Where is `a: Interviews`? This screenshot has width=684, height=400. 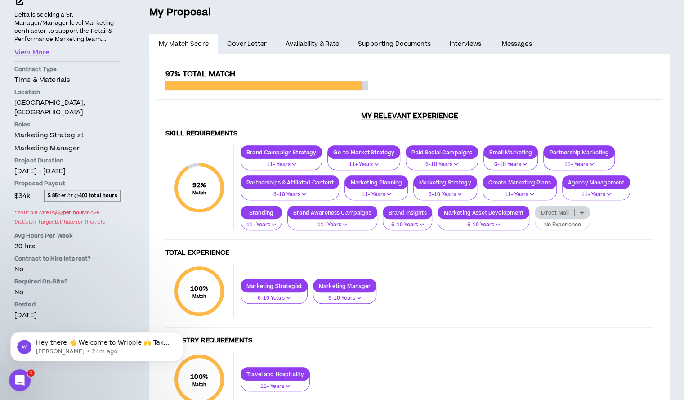
a: Interviews is located at coordinates (466, 44).